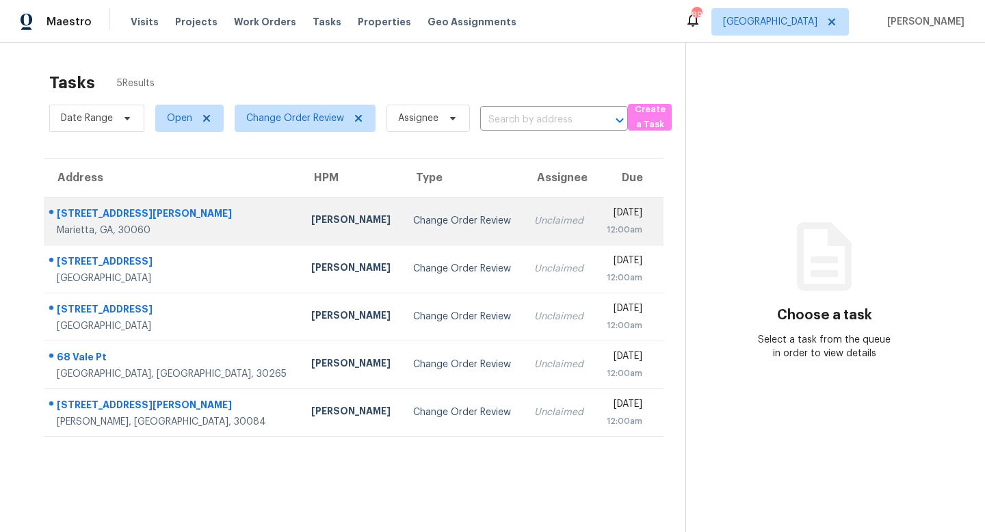 This screenshot has width=985, height=532. What do you see at coordinates (824, 315) in the screenshot?
I see `h3: Choose a task` at bounding box center [824, 315].